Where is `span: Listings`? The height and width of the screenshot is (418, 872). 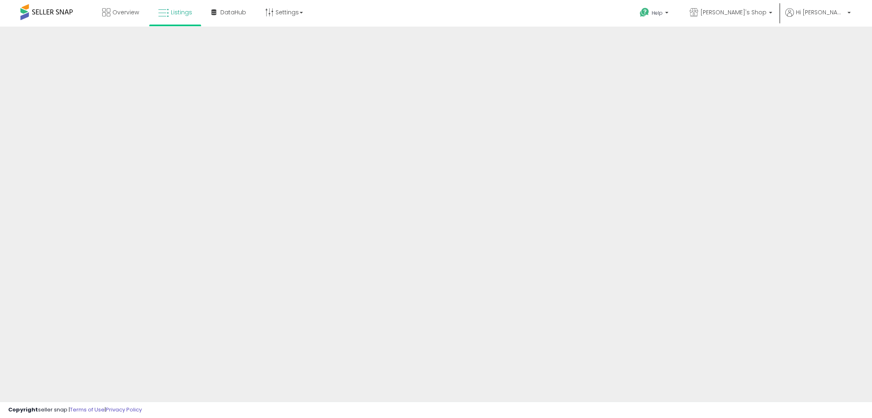 span: Listings is located at coordinates (182, 12).